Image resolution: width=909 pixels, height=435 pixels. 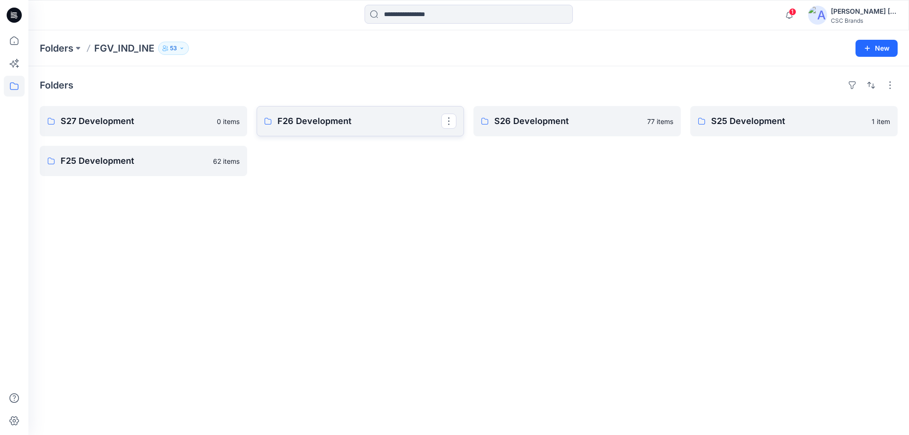 What do you see at coordinates (360, 121) in the screenshot?
I see `a: F26 Development` at bounding box center [360, 121].